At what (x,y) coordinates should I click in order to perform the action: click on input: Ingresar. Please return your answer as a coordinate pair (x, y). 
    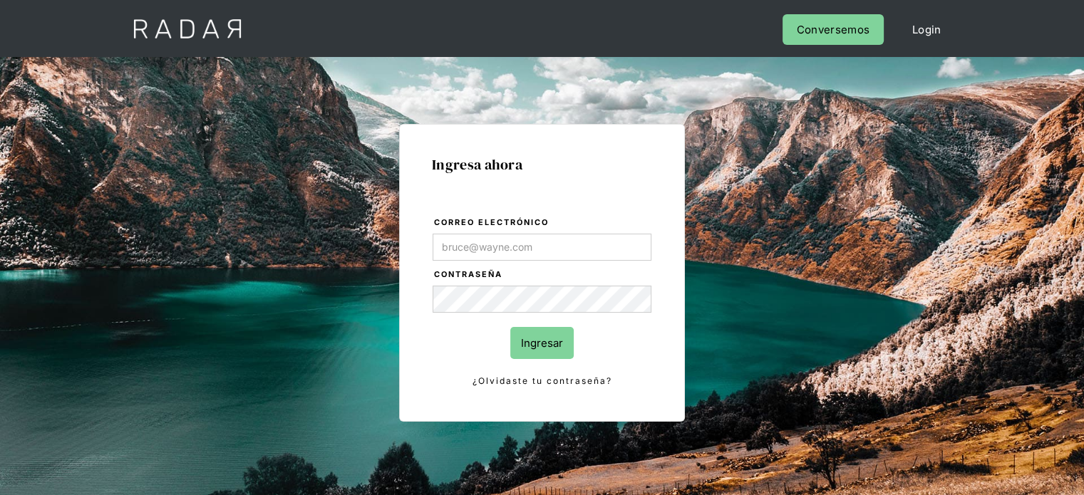
    Looking at the image, I should click on (541, 343).